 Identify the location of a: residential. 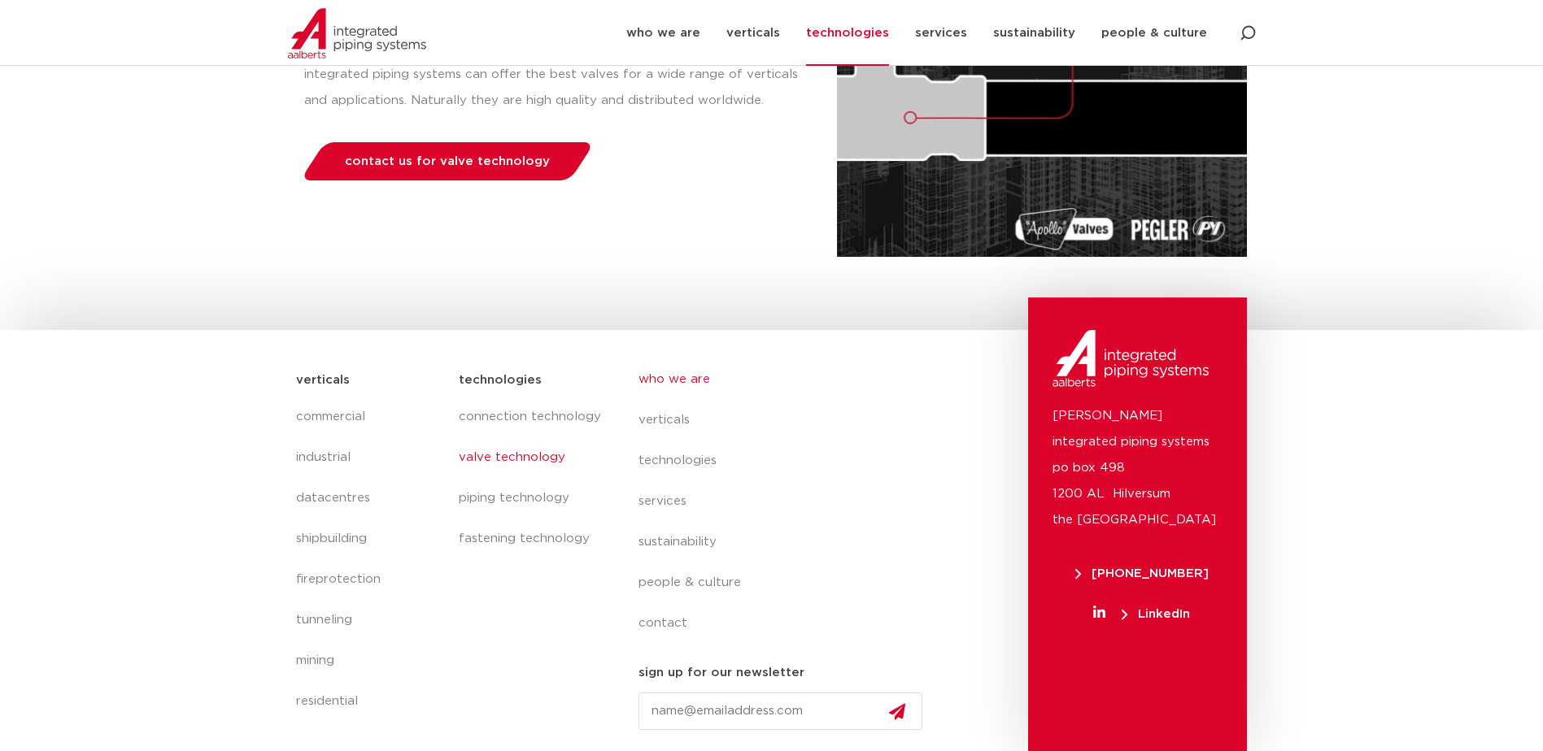
(369, 702).